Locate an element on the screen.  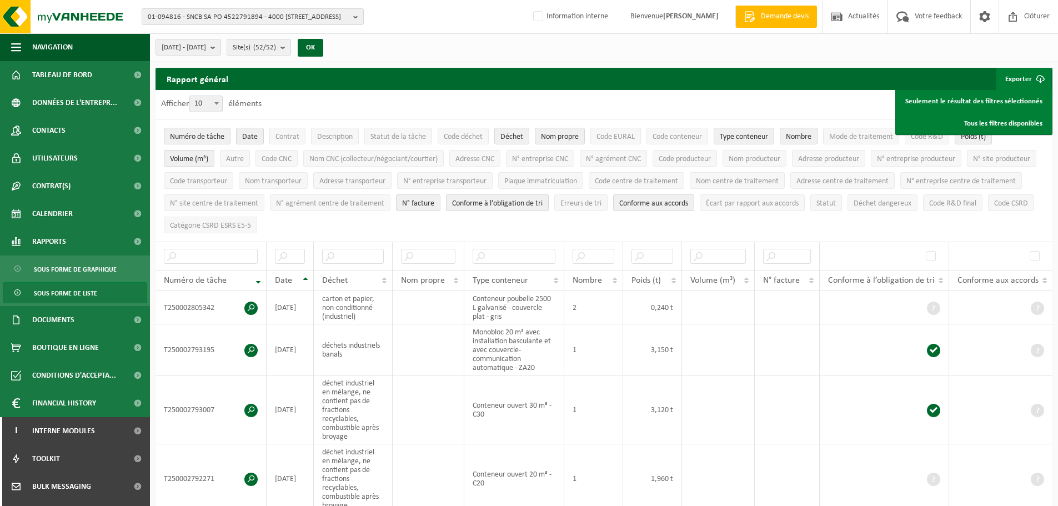
span: Contacts is located at coordinates (49, 130).